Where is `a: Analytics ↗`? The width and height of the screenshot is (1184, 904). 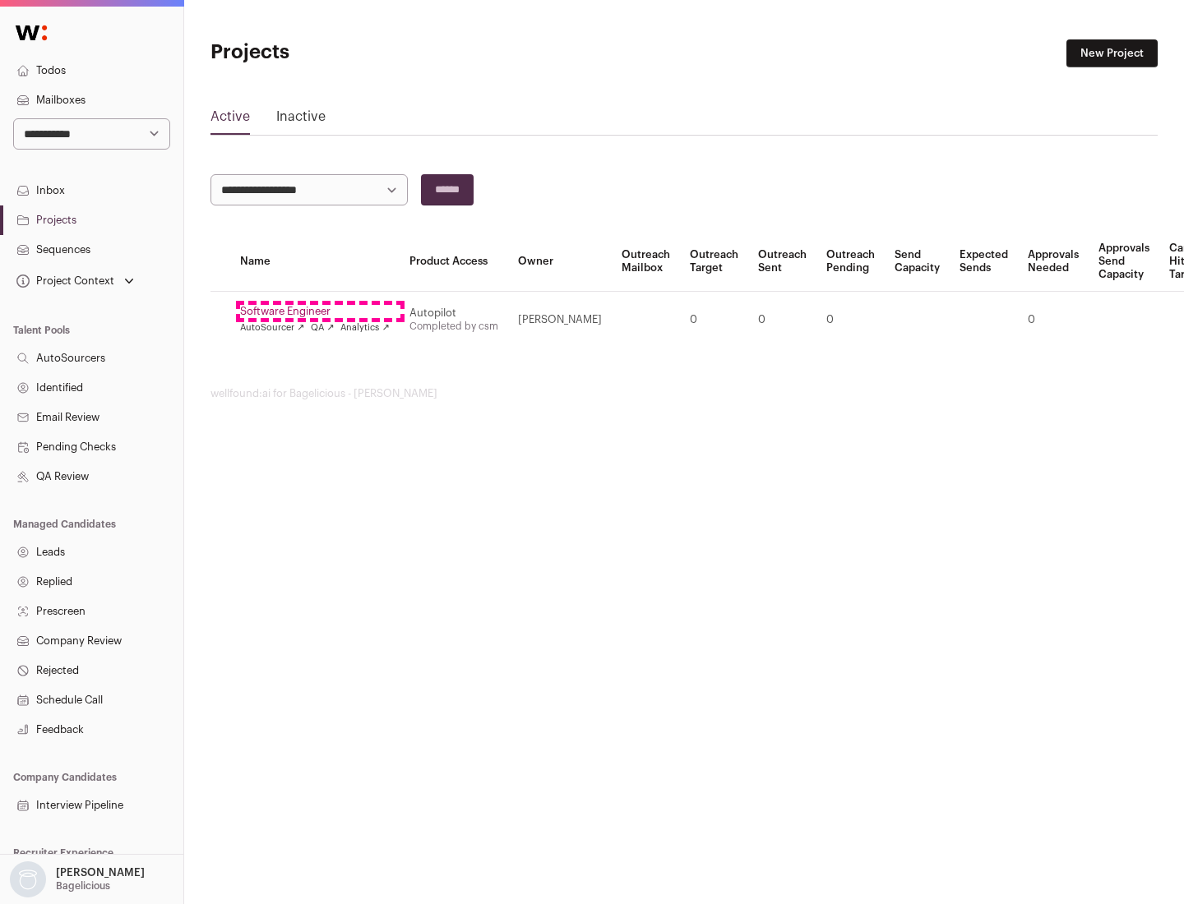
a: Analytics ↗ is located at coordinates (364, 328).